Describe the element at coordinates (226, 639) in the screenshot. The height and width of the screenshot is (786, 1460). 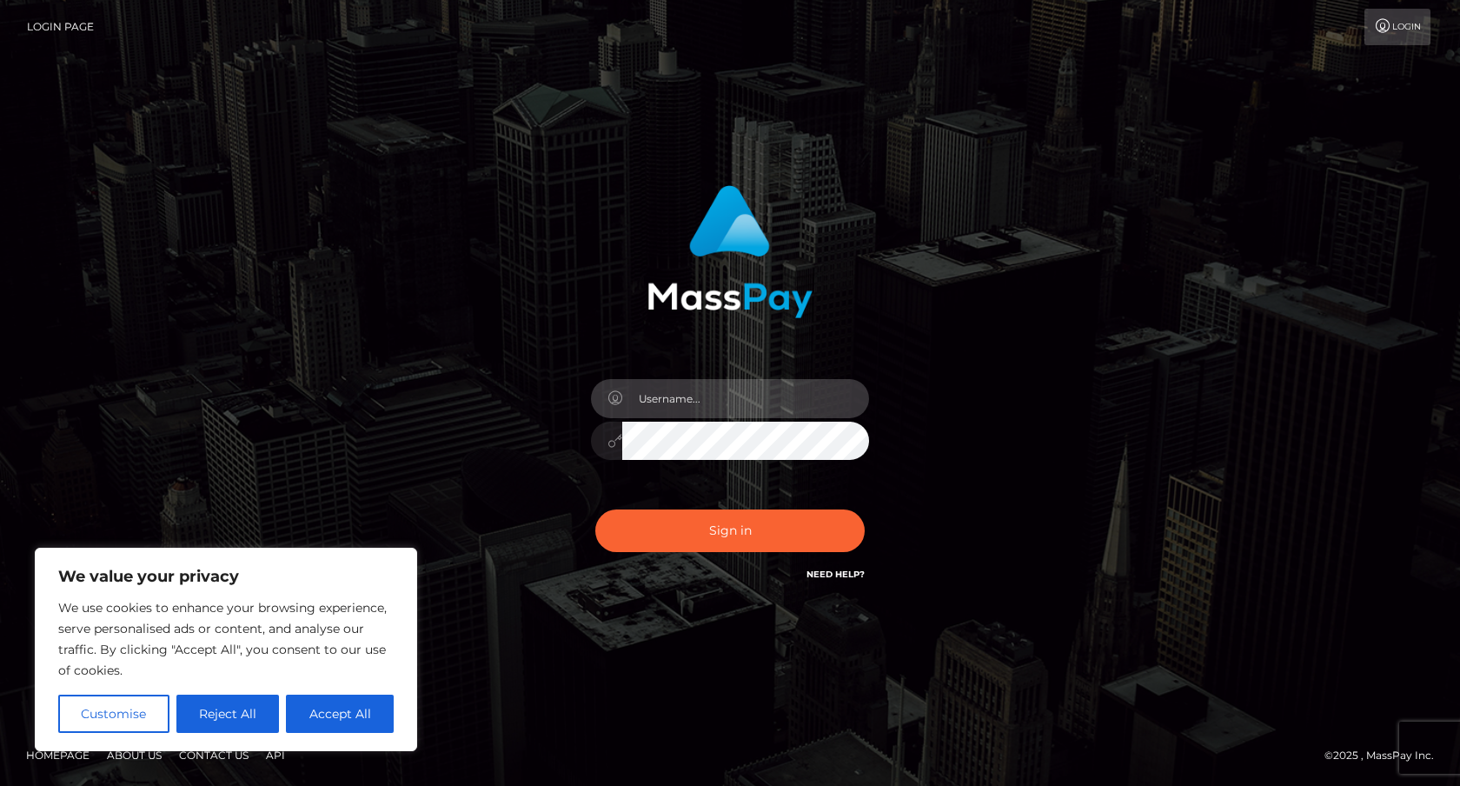
I see `p: We use cookies to enhance your browsing experience, serve personalised ads or content, and analys...` at that location.